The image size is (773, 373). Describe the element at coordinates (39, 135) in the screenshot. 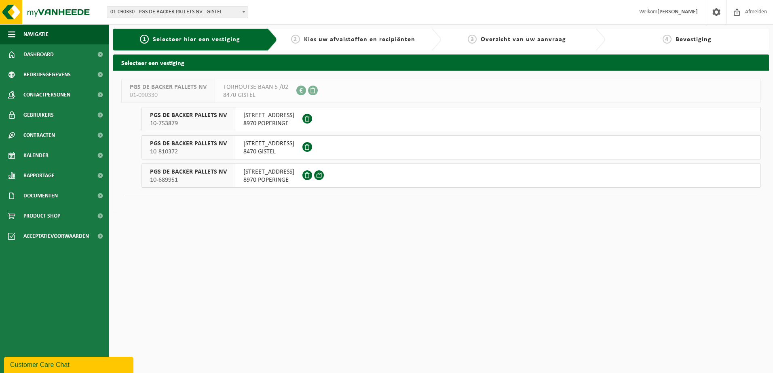

I see `span: Contracten` at that location.